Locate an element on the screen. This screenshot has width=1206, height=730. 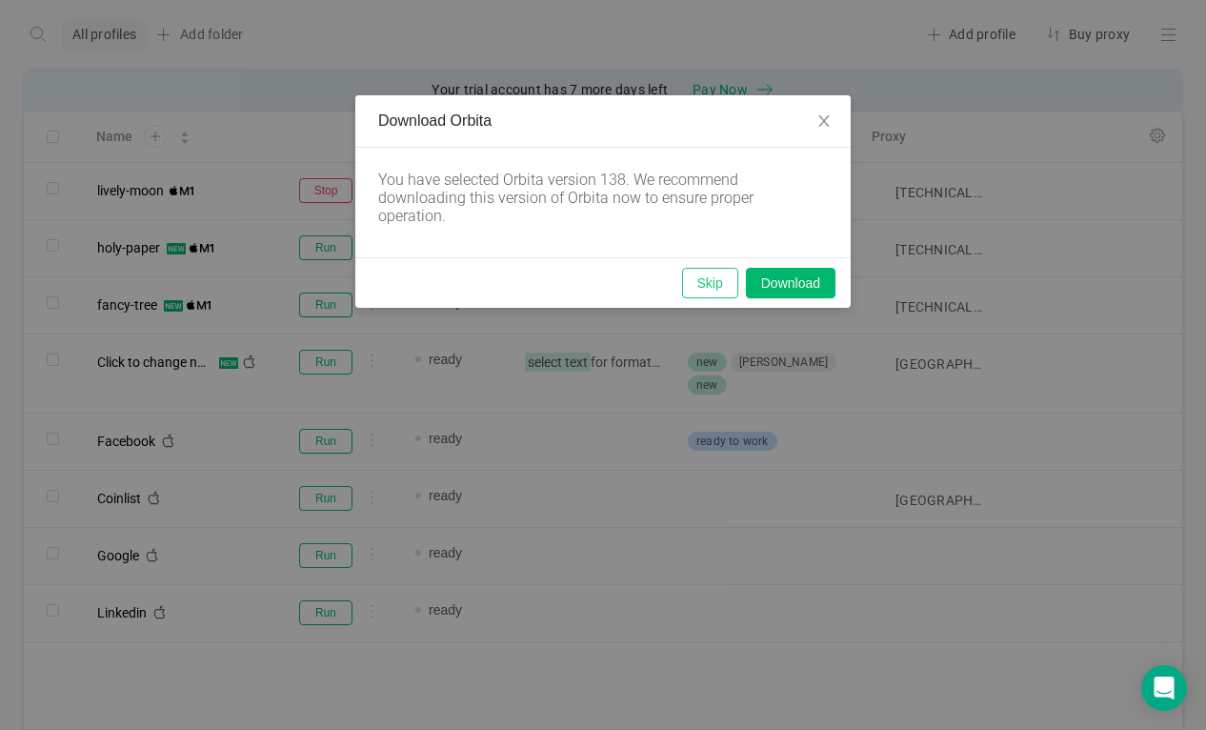
button: Download is located at coordinates (791, 283).